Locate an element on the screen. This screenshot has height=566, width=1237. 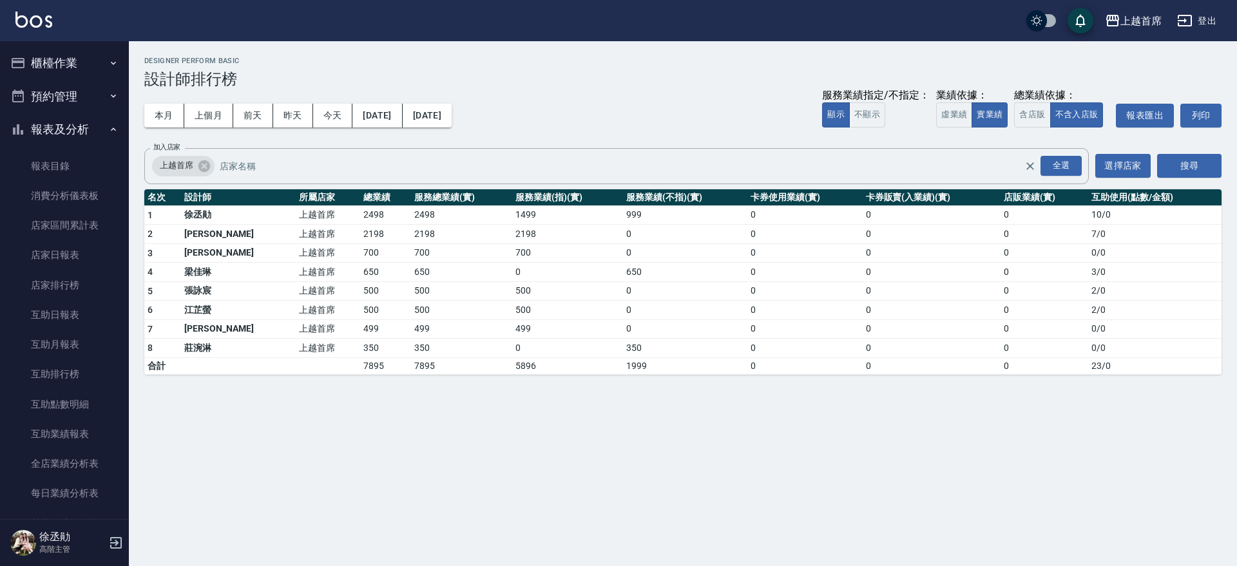
th: 所屬店家 is located at coordinates (328, 198).